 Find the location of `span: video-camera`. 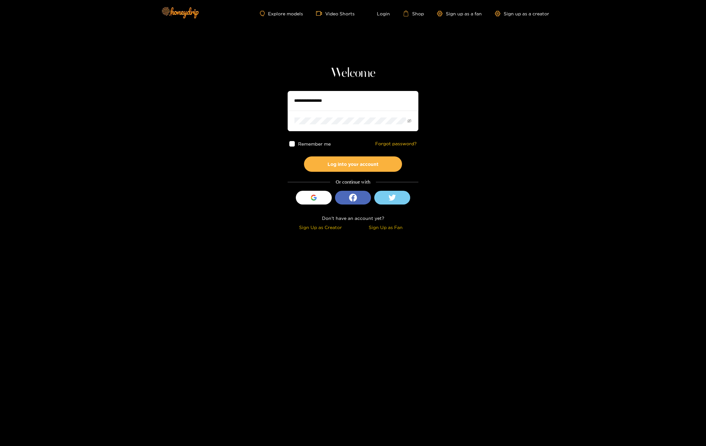

span: video-camera is located at coordinates (321, 13).